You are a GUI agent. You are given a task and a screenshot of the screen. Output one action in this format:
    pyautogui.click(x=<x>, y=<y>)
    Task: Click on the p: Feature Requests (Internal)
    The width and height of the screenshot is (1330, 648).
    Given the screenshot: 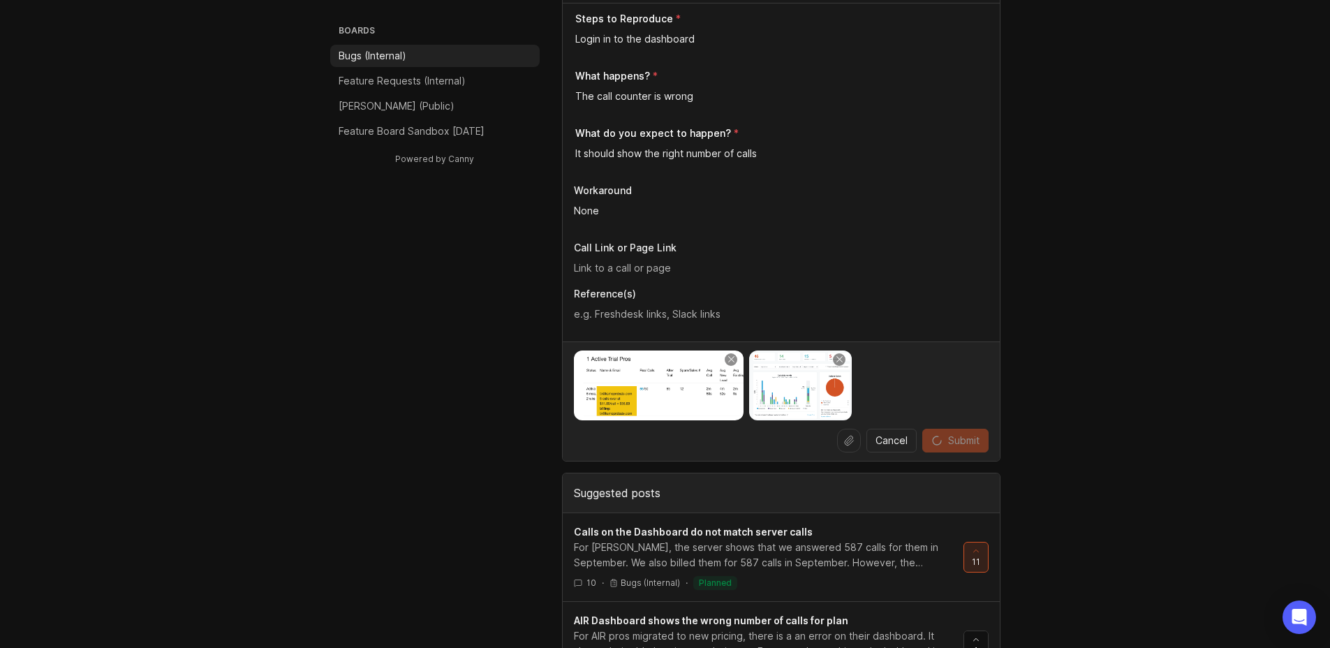 What is the action you would take?
    pyautogui.click(x=402, y=81)
    